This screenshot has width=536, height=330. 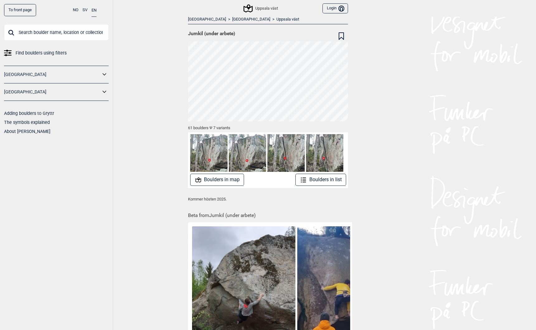 I want to click on button: Login, so click(x=335, y=8).